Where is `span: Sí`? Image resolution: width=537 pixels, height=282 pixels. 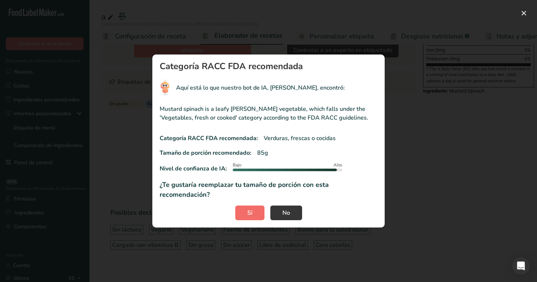 span: Sí is located at coordinates (250, 213).